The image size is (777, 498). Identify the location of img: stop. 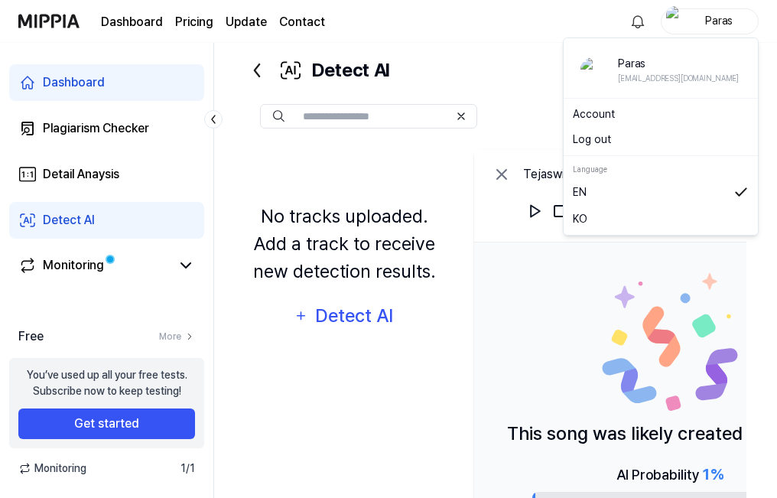
(560, 211).